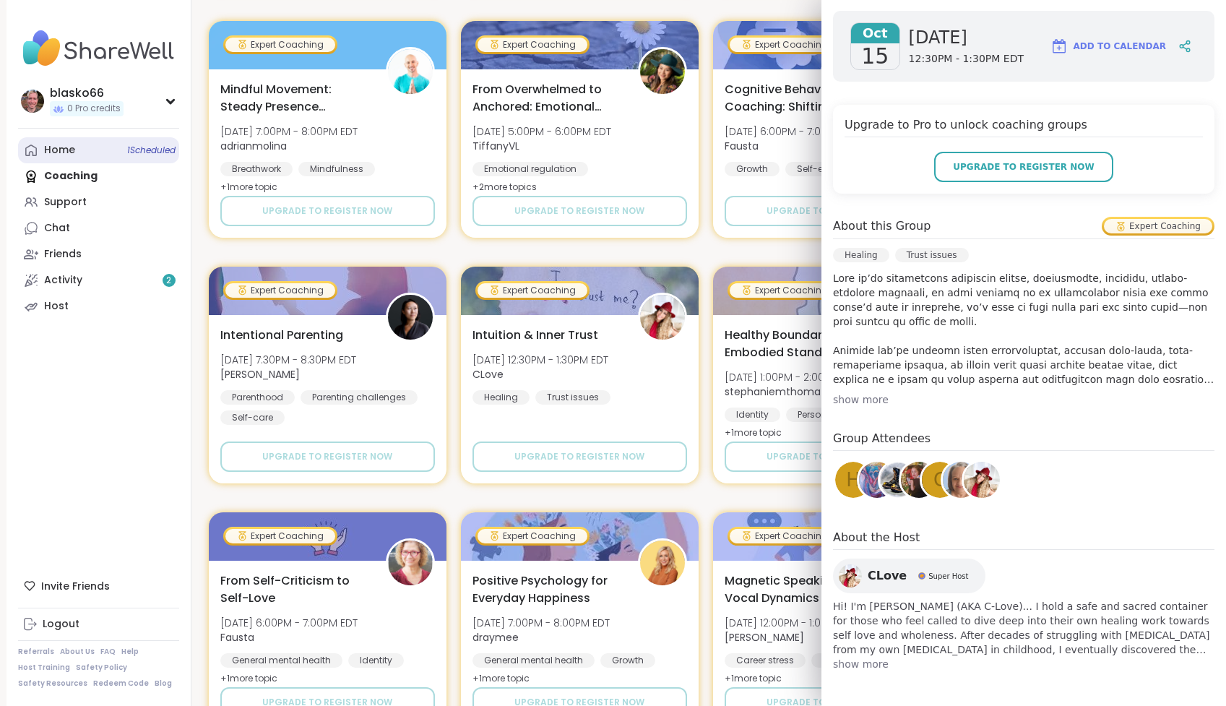 The width and height of the screenshot is (1226, 706). Describe the element at coordinates (108, 651) in the screenshot. I see `a: FAQ` at that location.